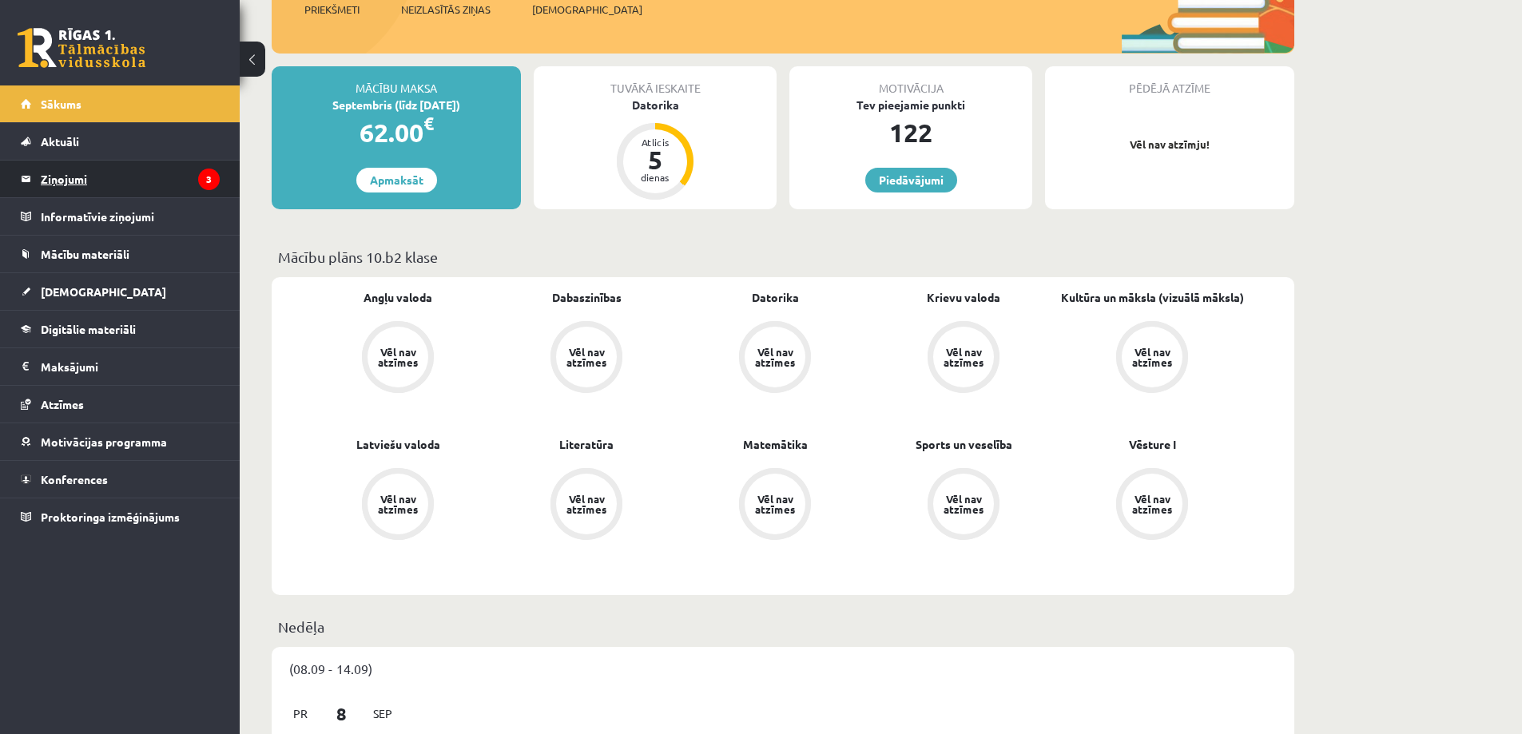  What do you see at coordinates (1169, 81) in the screenshot?
I see `div: Pēdējā atzīme` at bounding box center [1169, 81].